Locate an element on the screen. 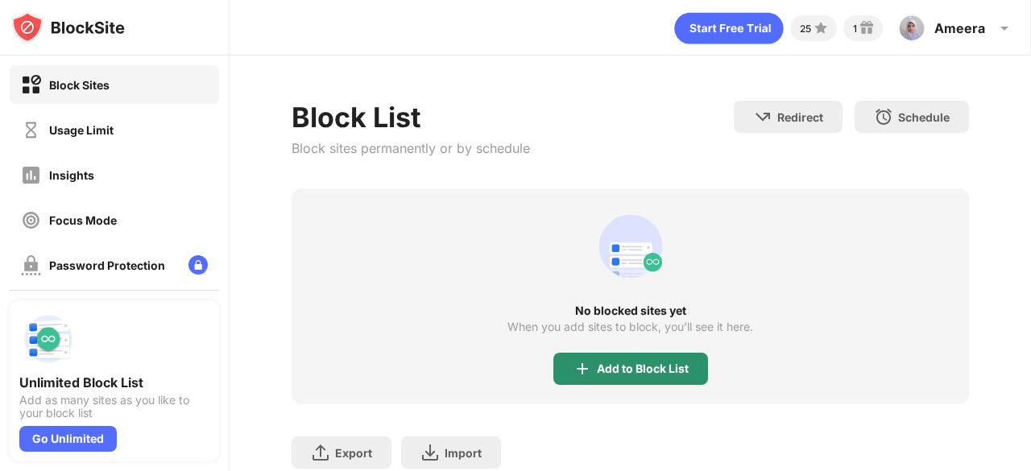 The width and height of the screenshot is (1031, 471). div: Usage Limit is located at coordinates (81, 130).